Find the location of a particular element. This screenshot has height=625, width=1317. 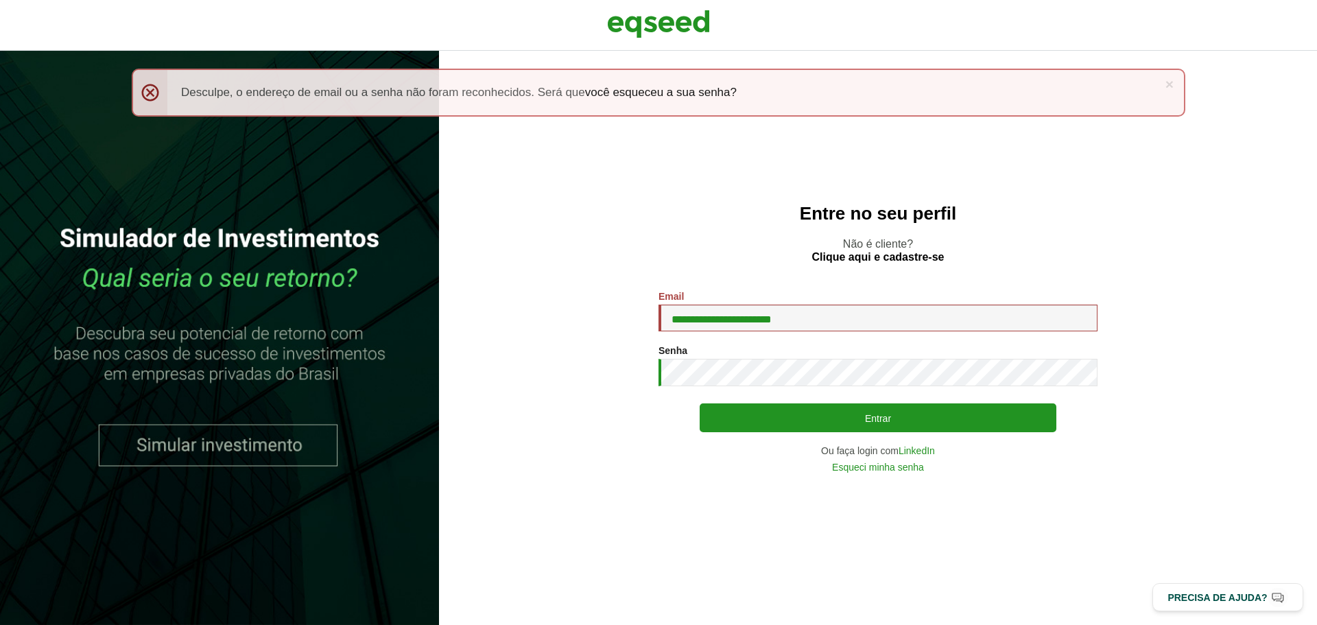

a: Clique aqui e cadastre-se is located at coordinates (878, 257).